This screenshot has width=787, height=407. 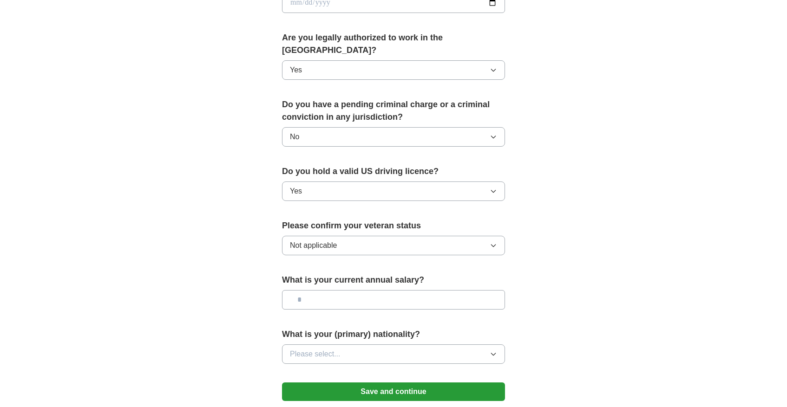 What do you see at coordinates (393, 137) in the screenshot?
I see `button: No` at bounding box center [393, 137].